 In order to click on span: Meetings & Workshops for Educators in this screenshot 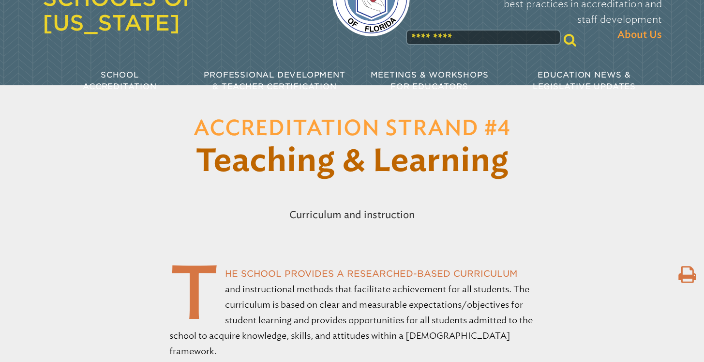, I will do `click(430, 80)`.